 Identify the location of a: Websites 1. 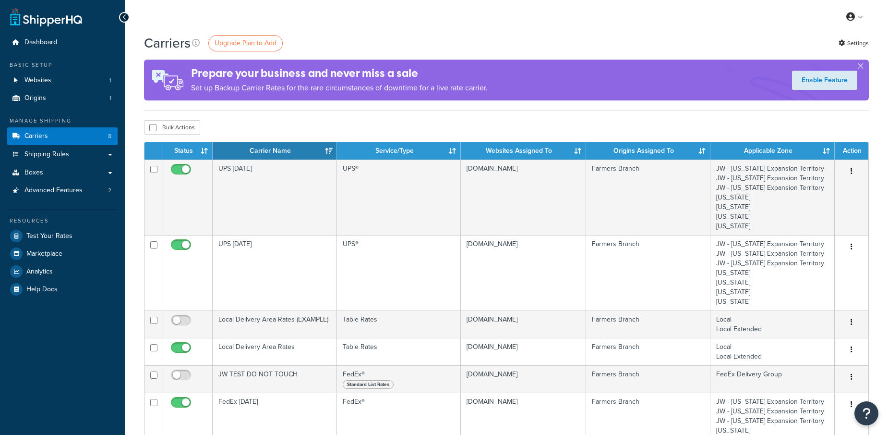
(62, 80).